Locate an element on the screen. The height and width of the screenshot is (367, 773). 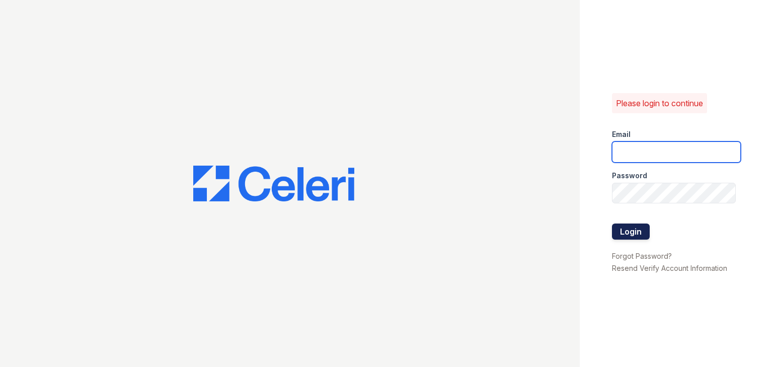
a: Forgot Password? is located at coordinates (642, 256).